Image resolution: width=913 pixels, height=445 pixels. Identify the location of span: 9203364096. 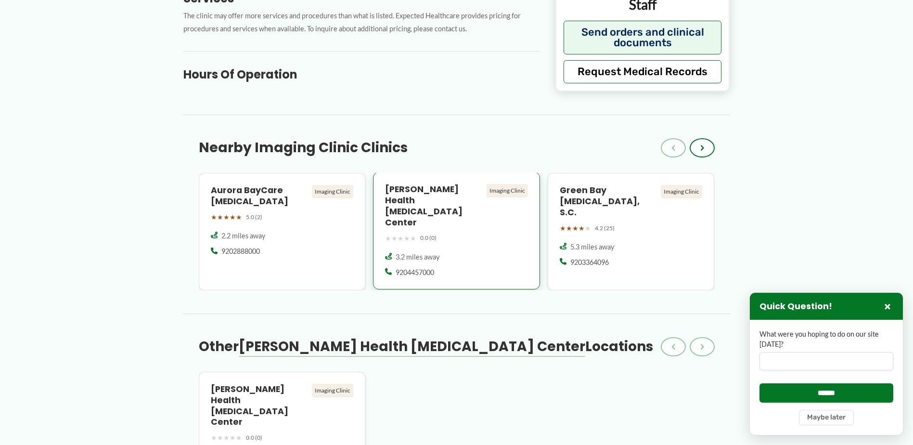
(589, 262).